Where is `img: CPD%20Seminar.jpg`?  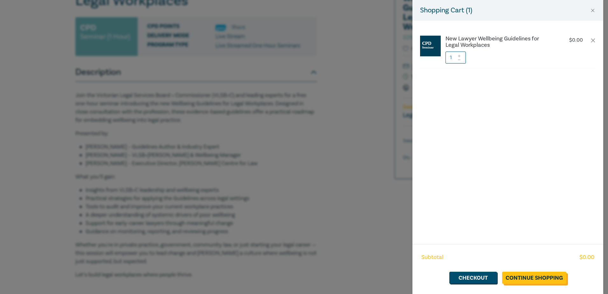 img: CPD%20Seminar.jpg is located at coordinates (430, 46).